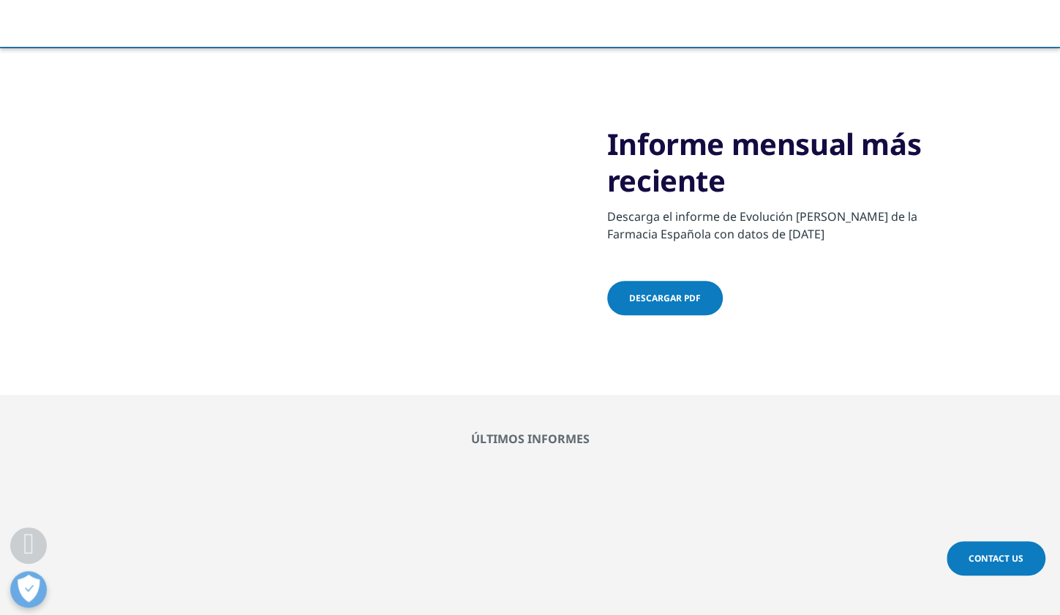 Image resolution: width=1060 pixels, height=615 pixels. What do you see at coordinates (996, 558) in the screenshot?
I see `a: Contact Us` at bounding box center [996, 558].